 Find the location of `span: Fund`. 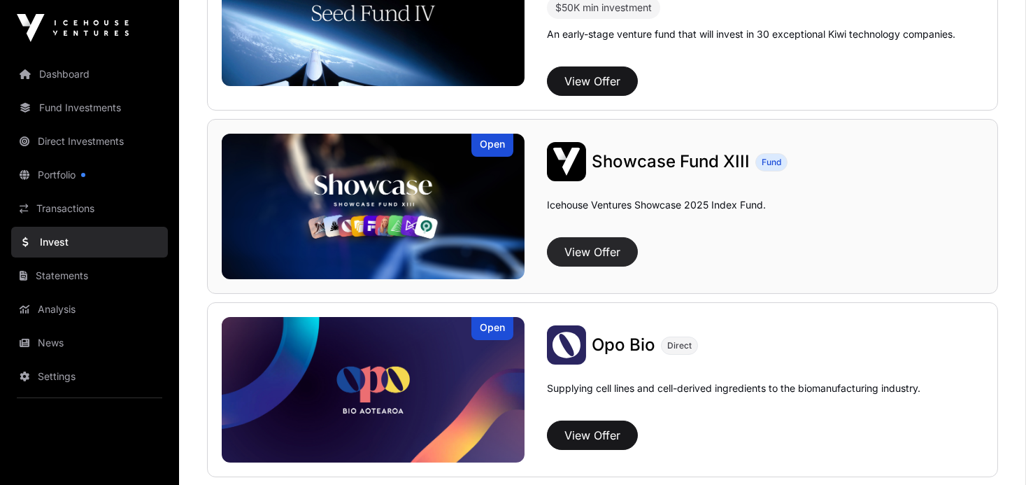

span: Fund is located at coordinates (771, 162).